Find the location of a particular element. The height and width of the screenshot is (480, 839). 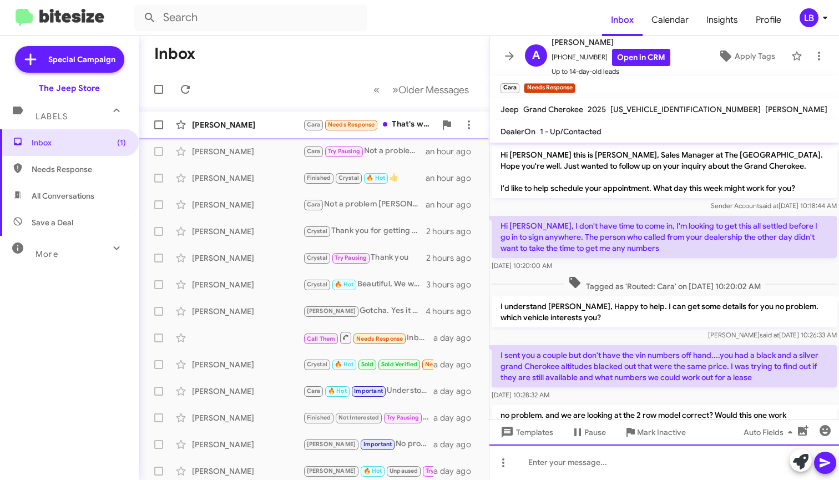

span: Up to 14-day-old leads is located at coordinates (611, 72).